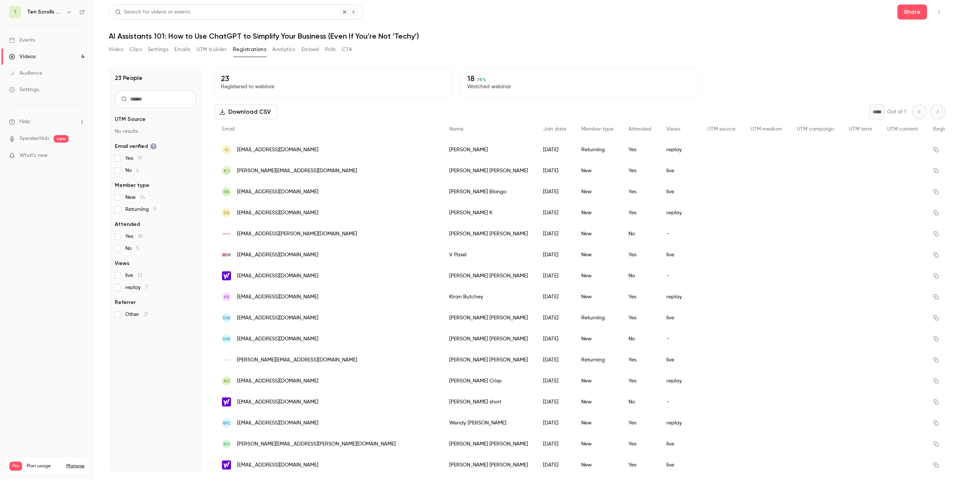 The height and width of the screenshot is (480, 960). I want to click on span: 7, so click(146, 287).